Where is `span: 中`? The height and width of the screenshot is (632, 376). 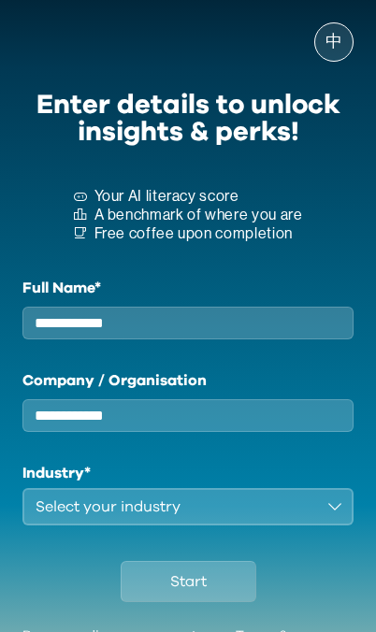
span: 中 is located at coordinates (334, 42).